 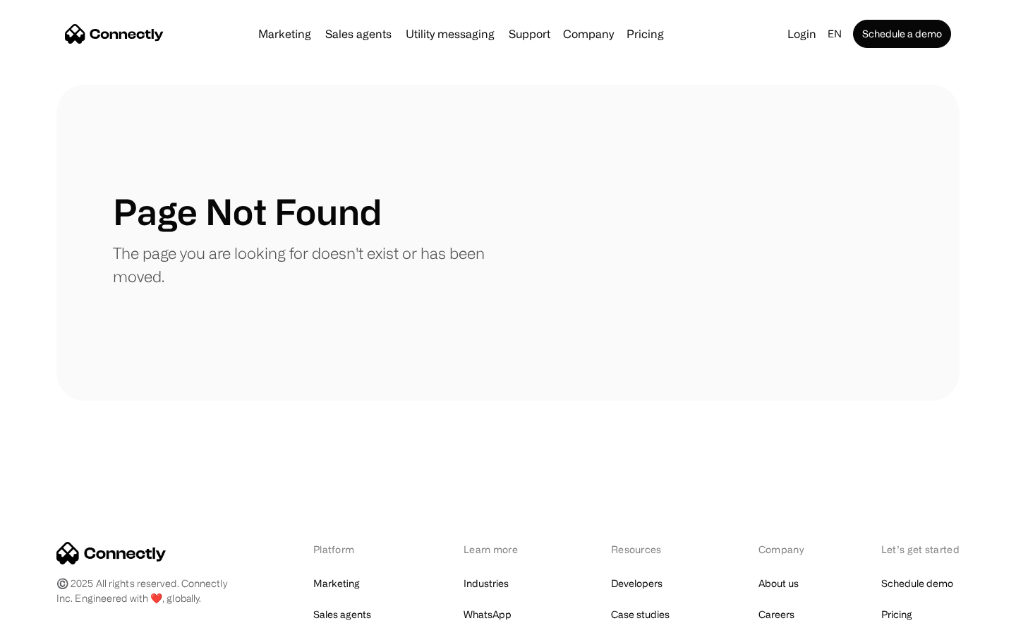 I want to click on a: Developers, so click(x=636, y=583).